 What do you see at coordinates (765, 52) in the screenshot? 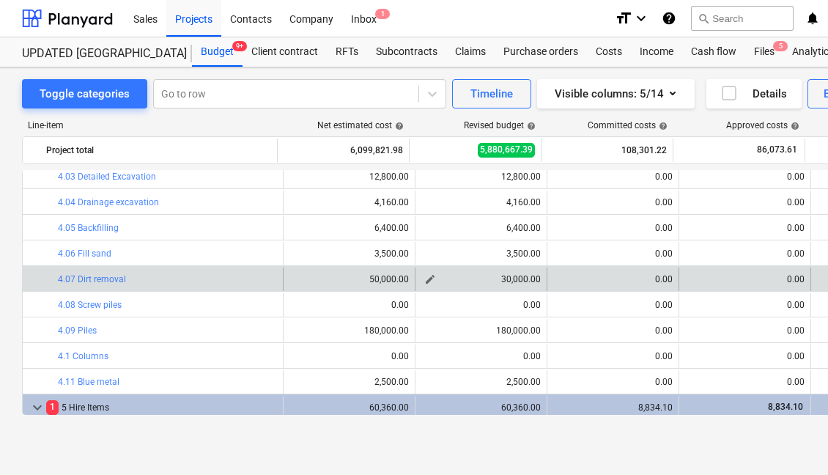
I see `a: Files5` at bounding box center [765, 52].